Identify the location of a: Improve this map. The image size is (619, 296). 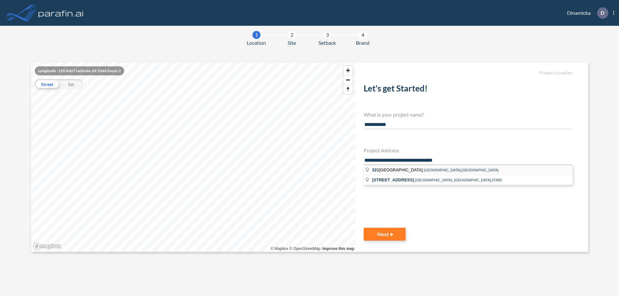
(338, 249).